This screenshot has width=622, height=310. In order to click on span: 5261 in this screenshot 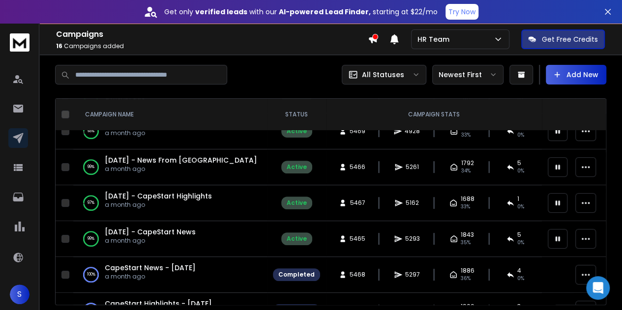, I will do `click(412, 167)`.